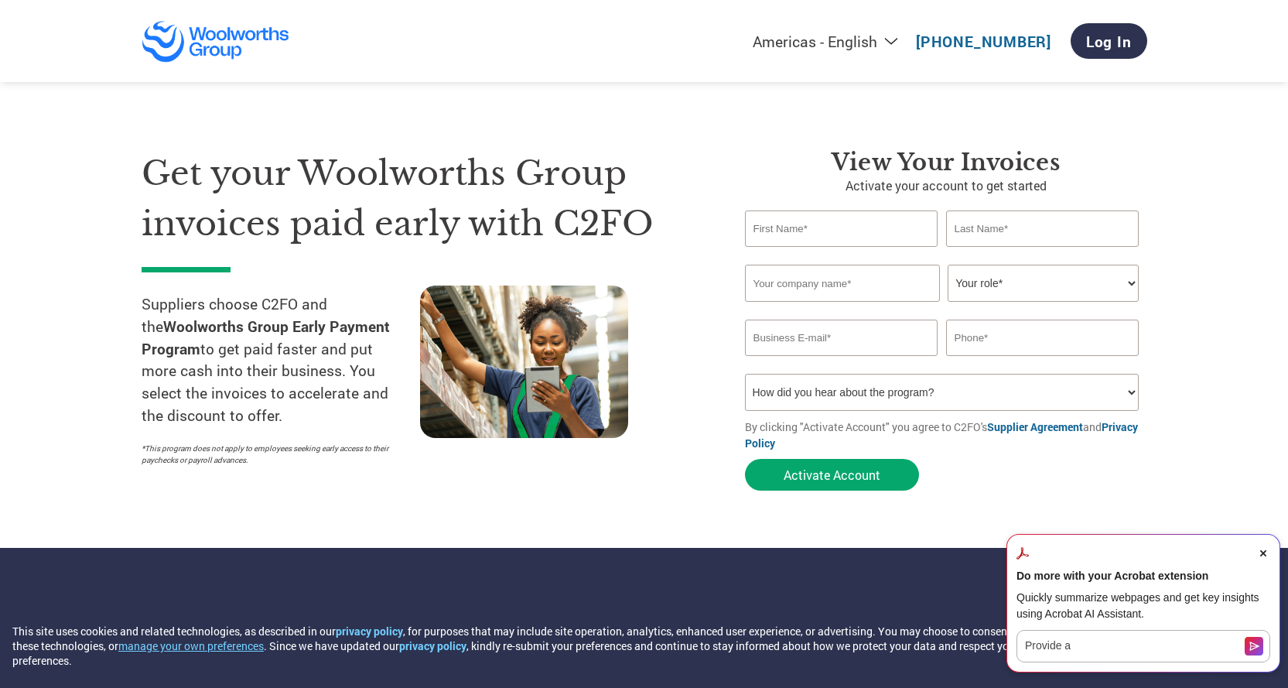  I want to click on input: Last Name*, so click(1043, 228).